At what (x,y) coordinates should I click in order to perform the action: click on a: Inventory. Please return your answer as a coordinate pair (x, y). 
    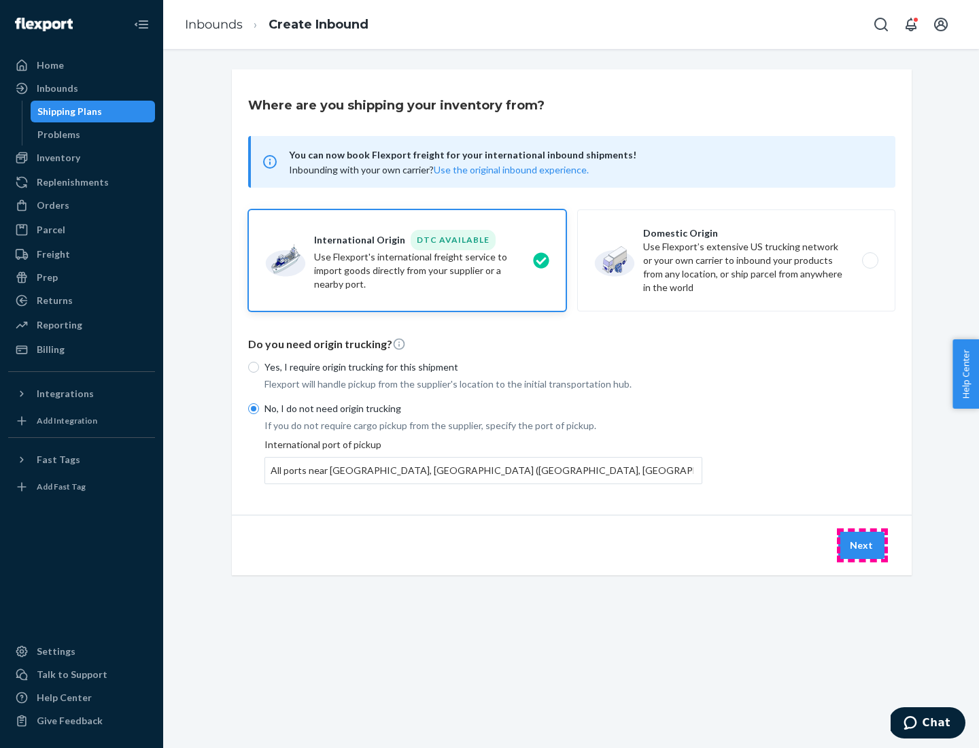
    Looking at the image, I should click on (82, 158).